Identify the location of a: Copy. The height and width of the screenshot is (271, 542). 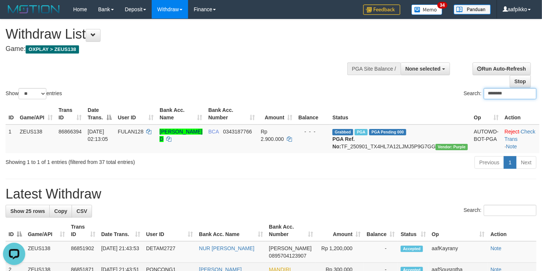
(61, 211).